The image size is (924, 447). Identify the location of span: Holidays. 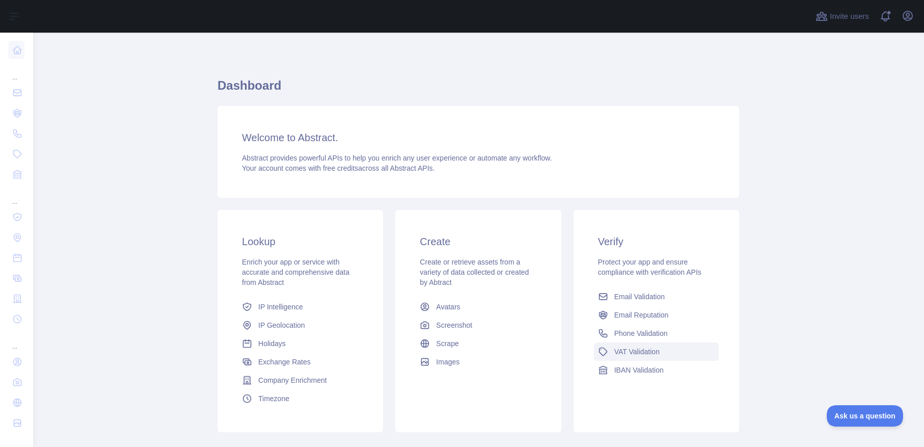
(272, 343).